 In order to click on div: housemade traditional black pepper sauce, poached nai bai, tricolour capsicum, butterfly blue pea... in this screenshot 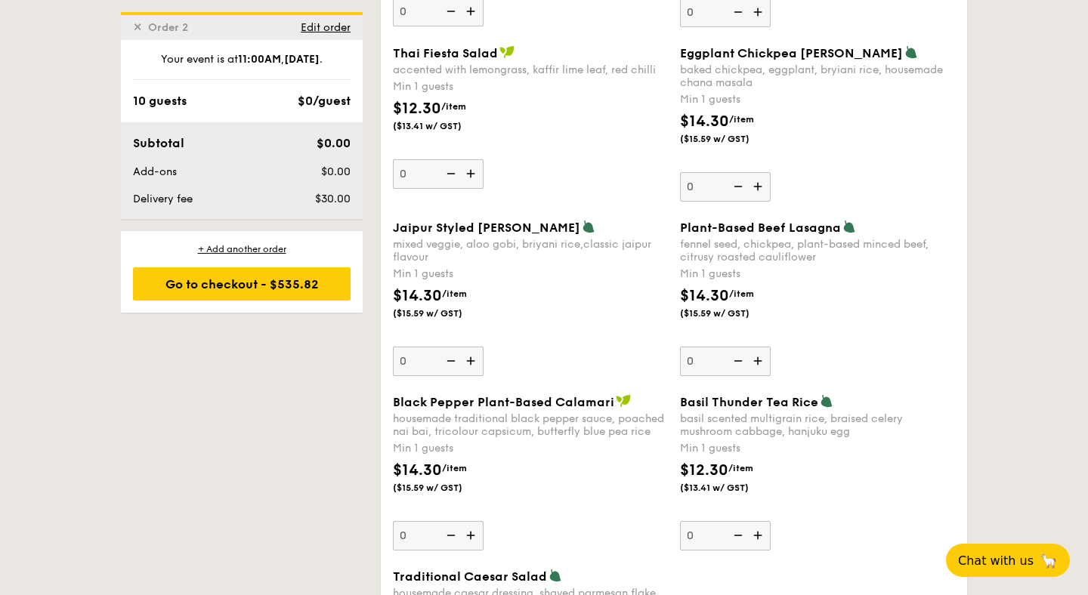, I will do `click(530, 425)`.